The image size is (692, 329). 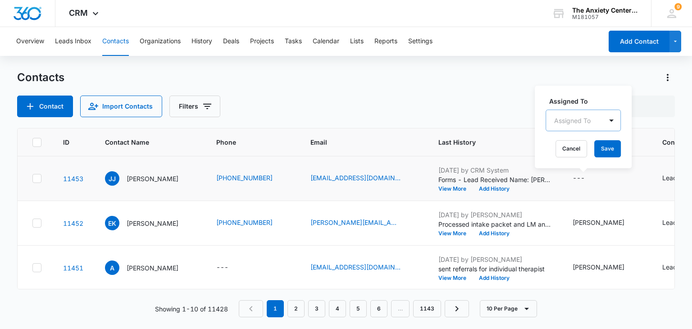 I want to click on label: Assigned To, so click(x=587, y=101).